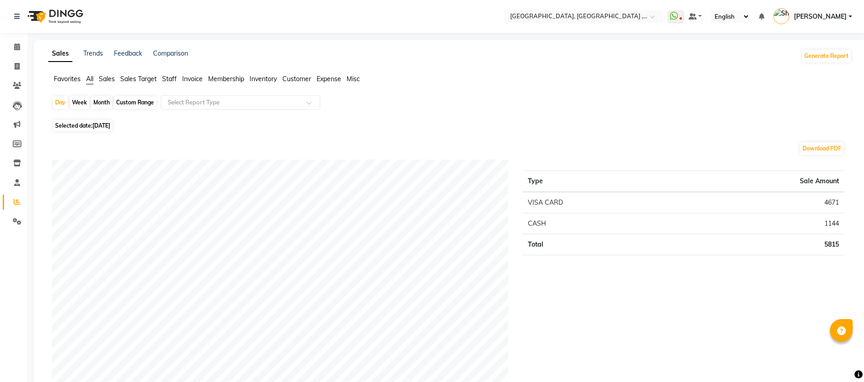 The image size is (864, 382). What do you see at coordinates (192, 79) in the screenshot?
I see `span: Invoice` at bounding box center [192, 79].